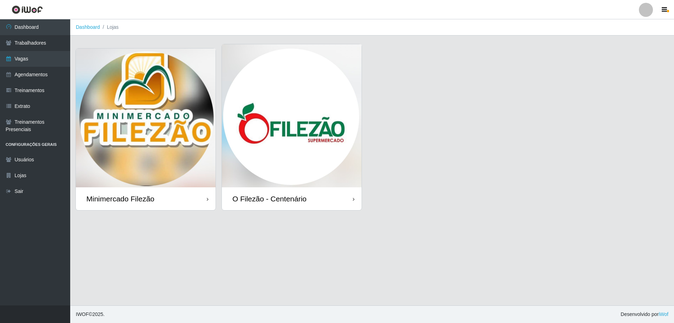 Image resolution: width=674 pixels, height=323 pixels. I want to click on a: Dashboard, so click(88, 27).